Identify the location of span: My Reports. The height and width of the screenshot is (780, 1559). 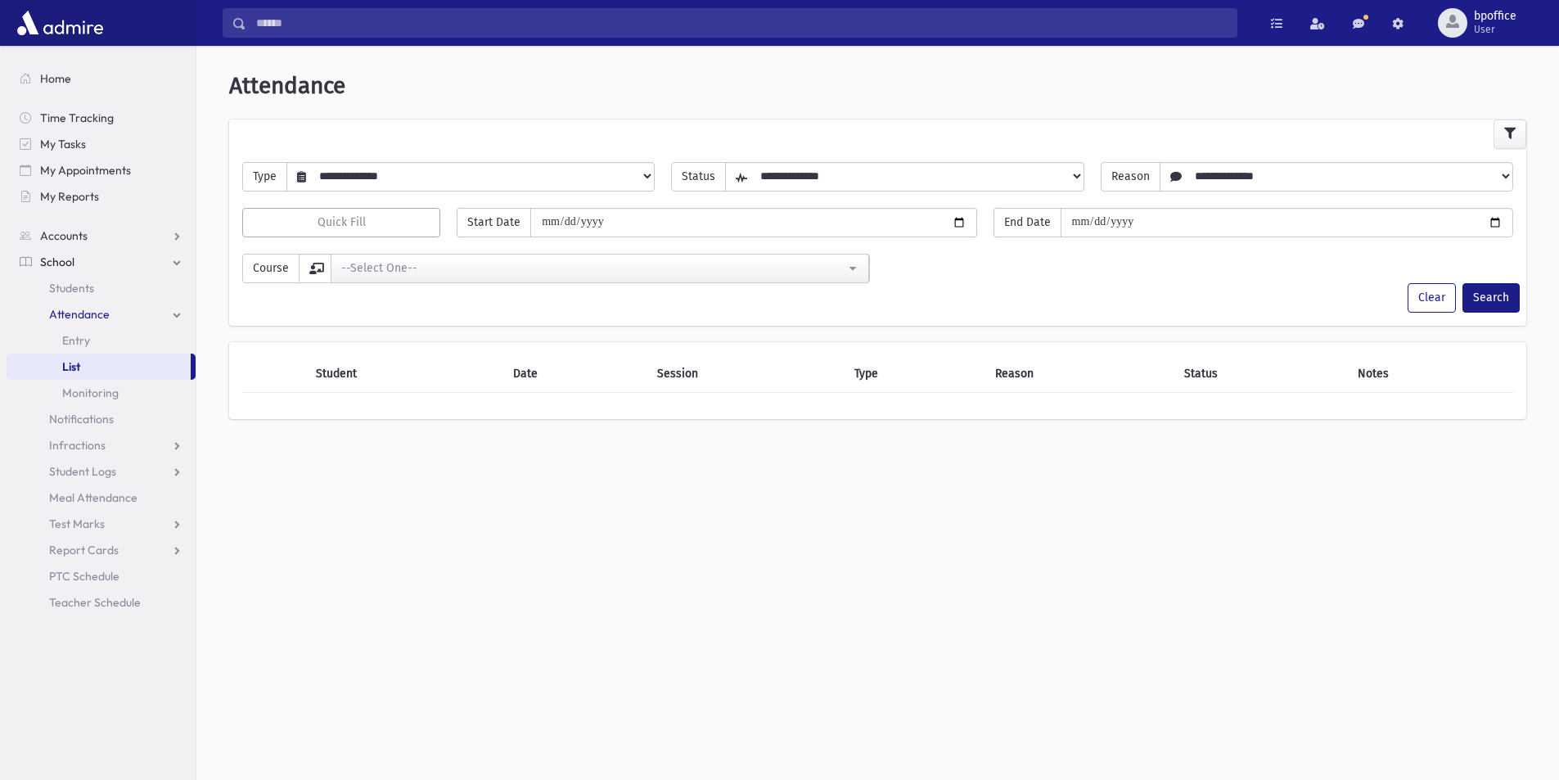
(70, 196).